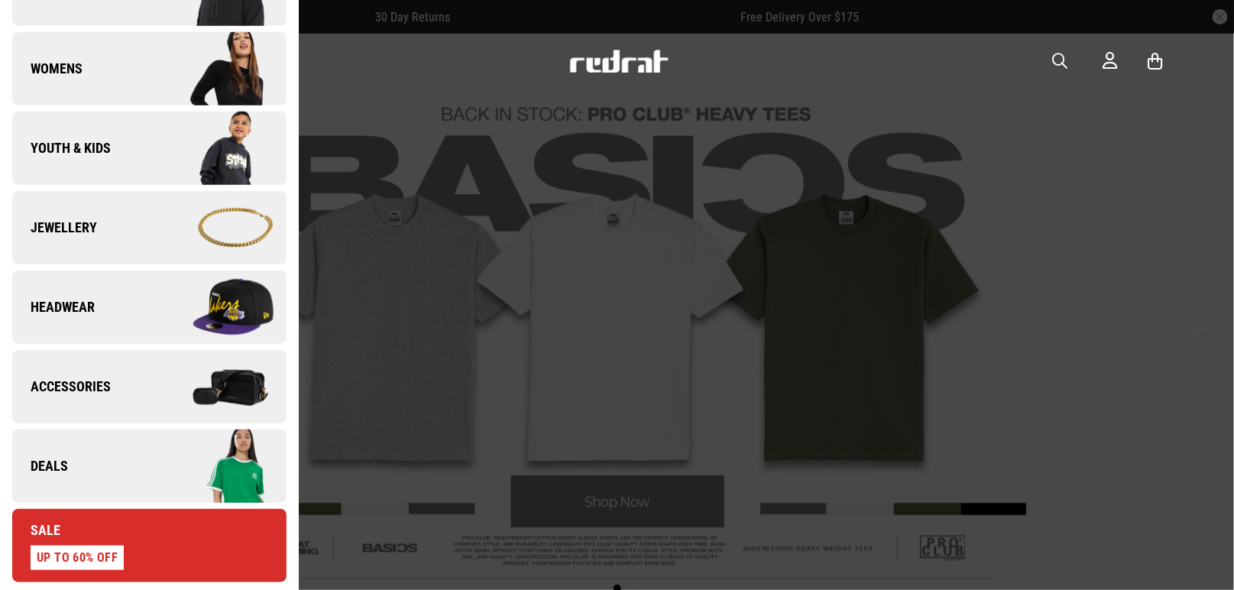 The width and height of the screenshot is (1234, 590). I want to click on a: Youth & Kids Company, so click(149, 148).